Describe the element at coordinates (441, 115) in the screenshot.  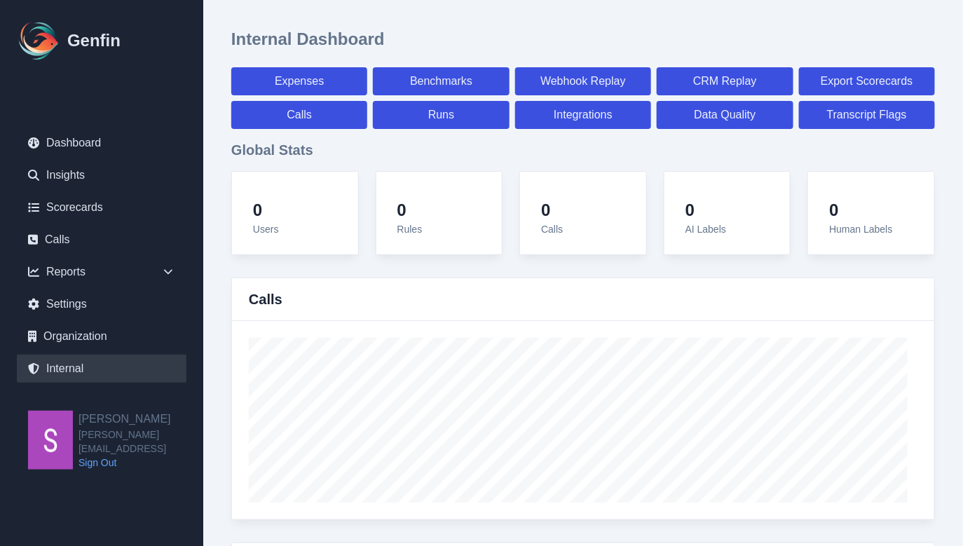
I see `a: Runs` at that location.